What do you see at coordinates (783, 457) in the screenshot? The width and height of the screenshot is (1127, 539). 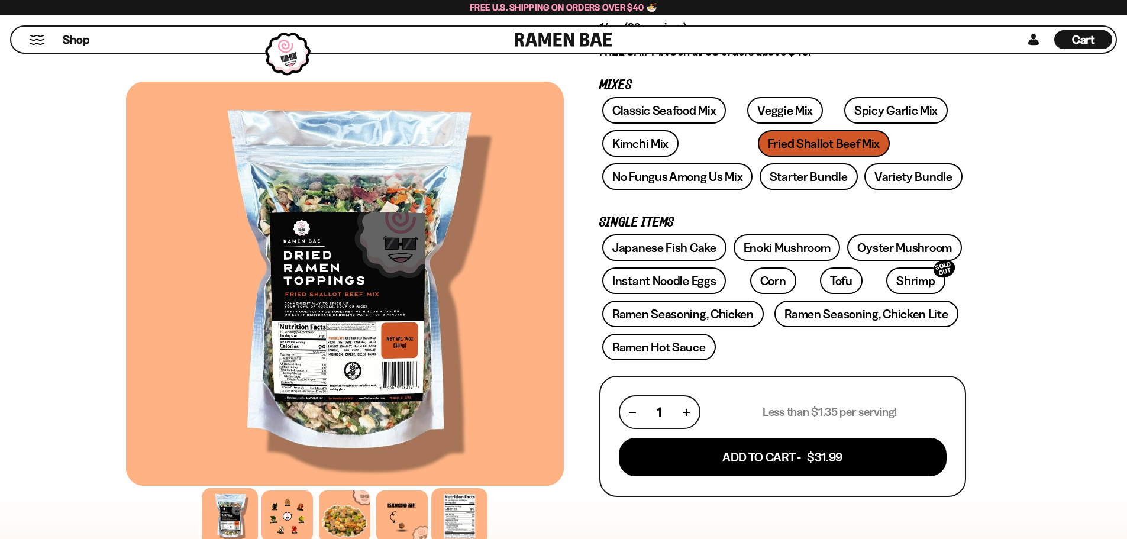 I see `button: Add To Cart - $31.99` at bounding box center [783, 457].